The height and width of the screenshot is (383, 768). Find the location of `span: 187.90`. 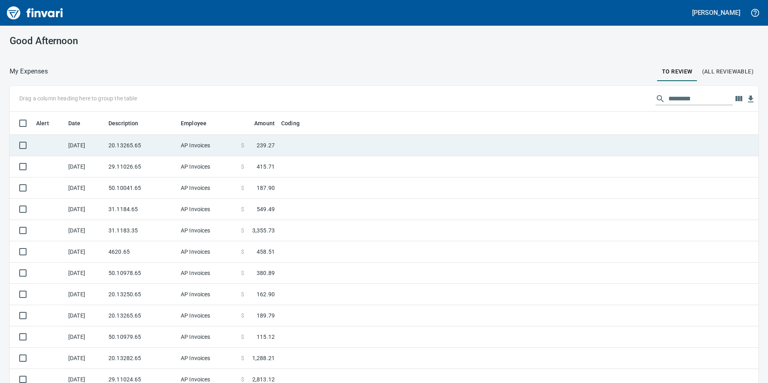

span: 187.90 is located at coordinates (266, 188).